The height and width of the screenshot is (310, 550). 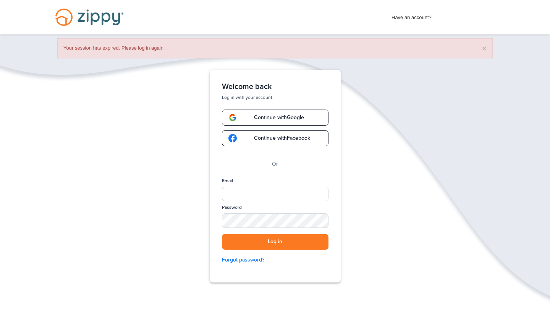 I want to click on label: Password, so click(x=232, y=207).